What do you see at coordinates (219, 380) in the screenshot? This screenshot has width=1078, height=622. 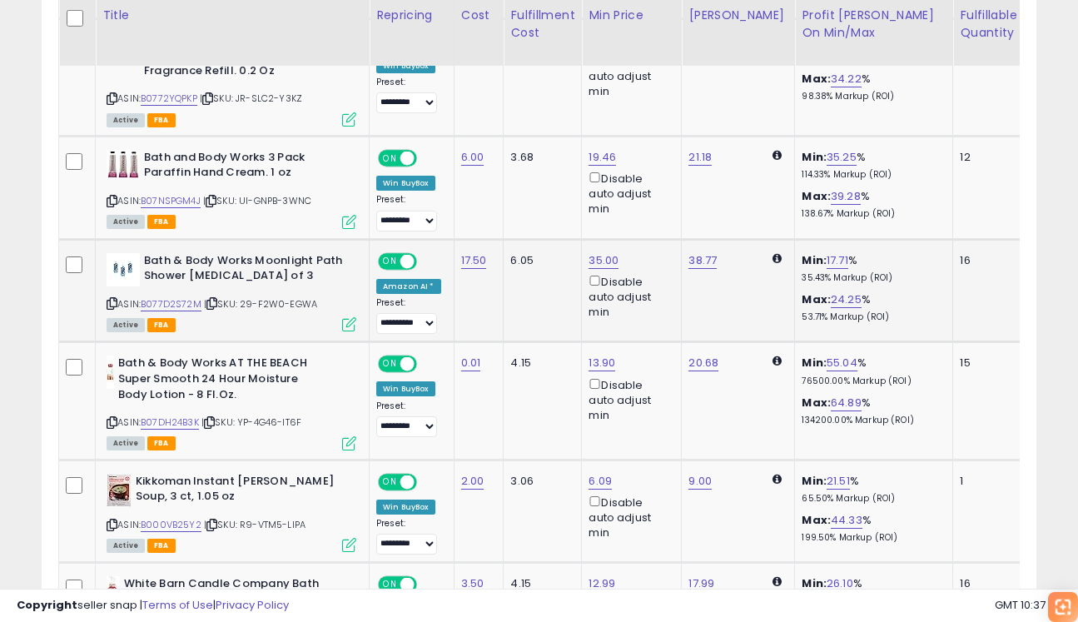 I see `b: Bath & Body Works AT THE BEACH Super Smooth 24 Hour Moisture Body Lotion - 8 Fl.Oz.` at bounding box center [219, 380].